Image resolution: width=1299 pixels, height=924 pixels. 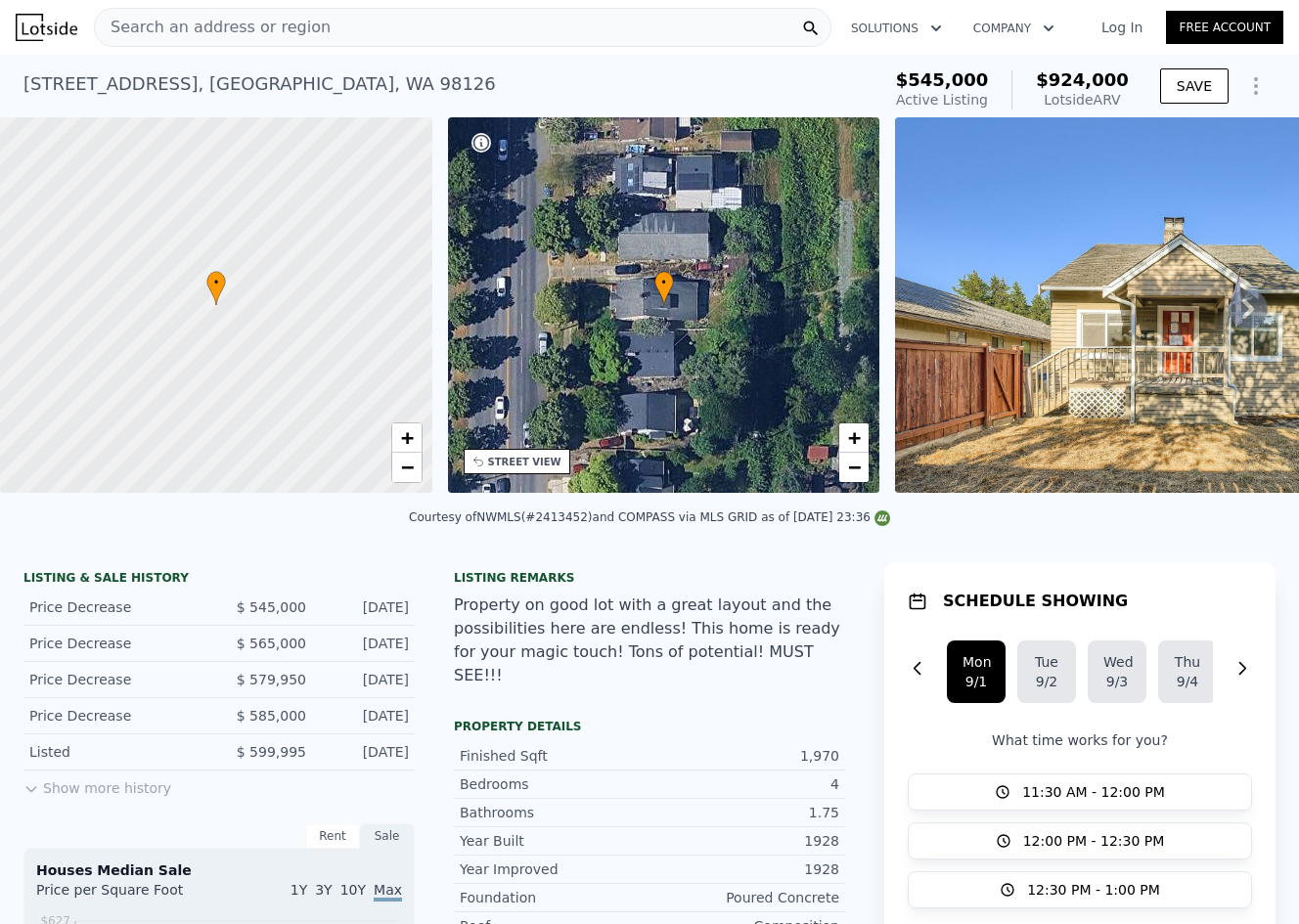 What do you see at coordinates (976, 682) in the screenshot?
I see `div: 9/1` at bounding box center [976, 682].